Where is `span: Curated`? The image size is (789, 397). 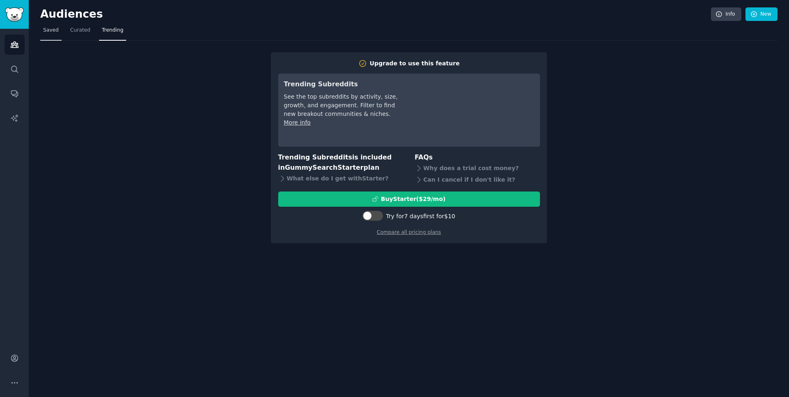 span: Curated is located at coordinates (80, 30).